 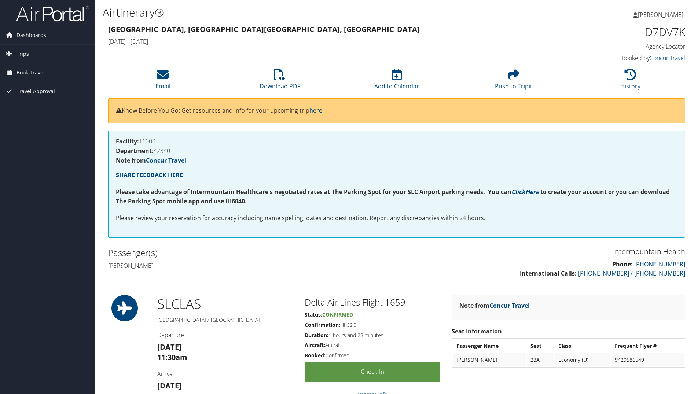 What do you see at coordinates (518, 192) in the screenshot?
I see `a: Click` at bounding box center [518, 192].